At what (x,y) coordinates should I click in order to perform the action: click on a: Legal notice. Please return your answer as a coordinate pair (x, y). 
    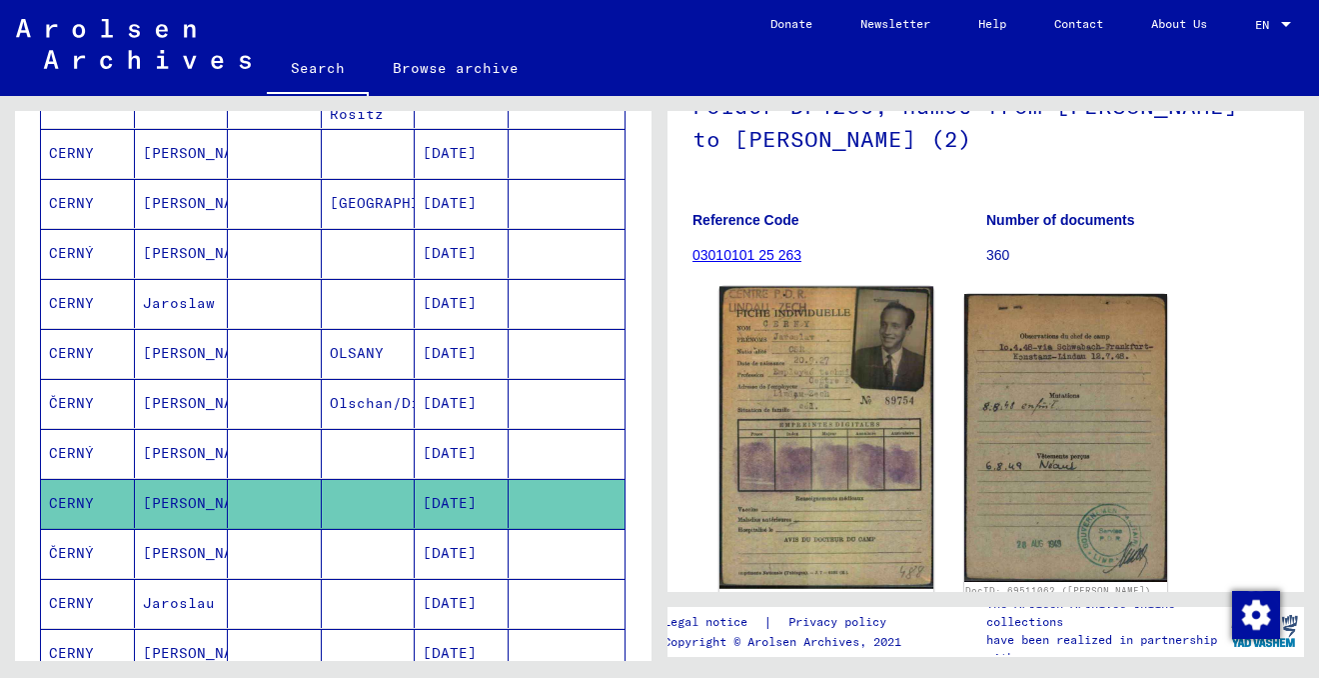
    Looking at the image, I should click on (714, 622).